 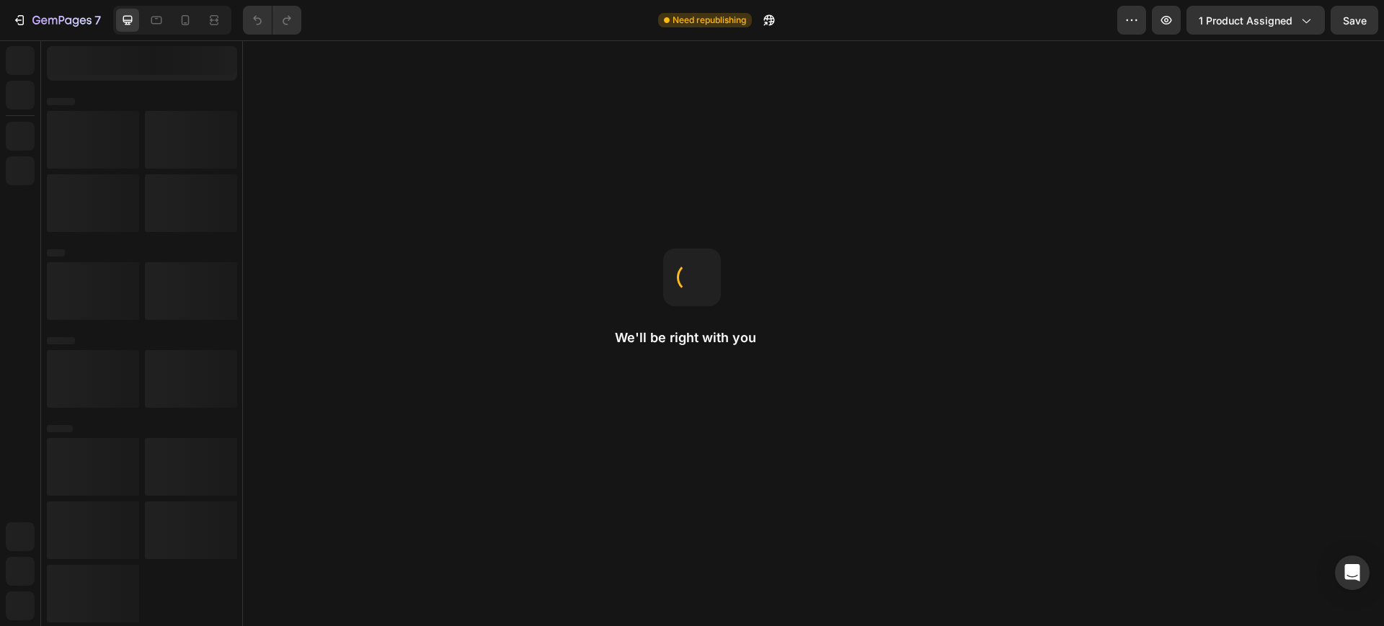 I want to click on span: Need republishing, so click(x=709, y=20).